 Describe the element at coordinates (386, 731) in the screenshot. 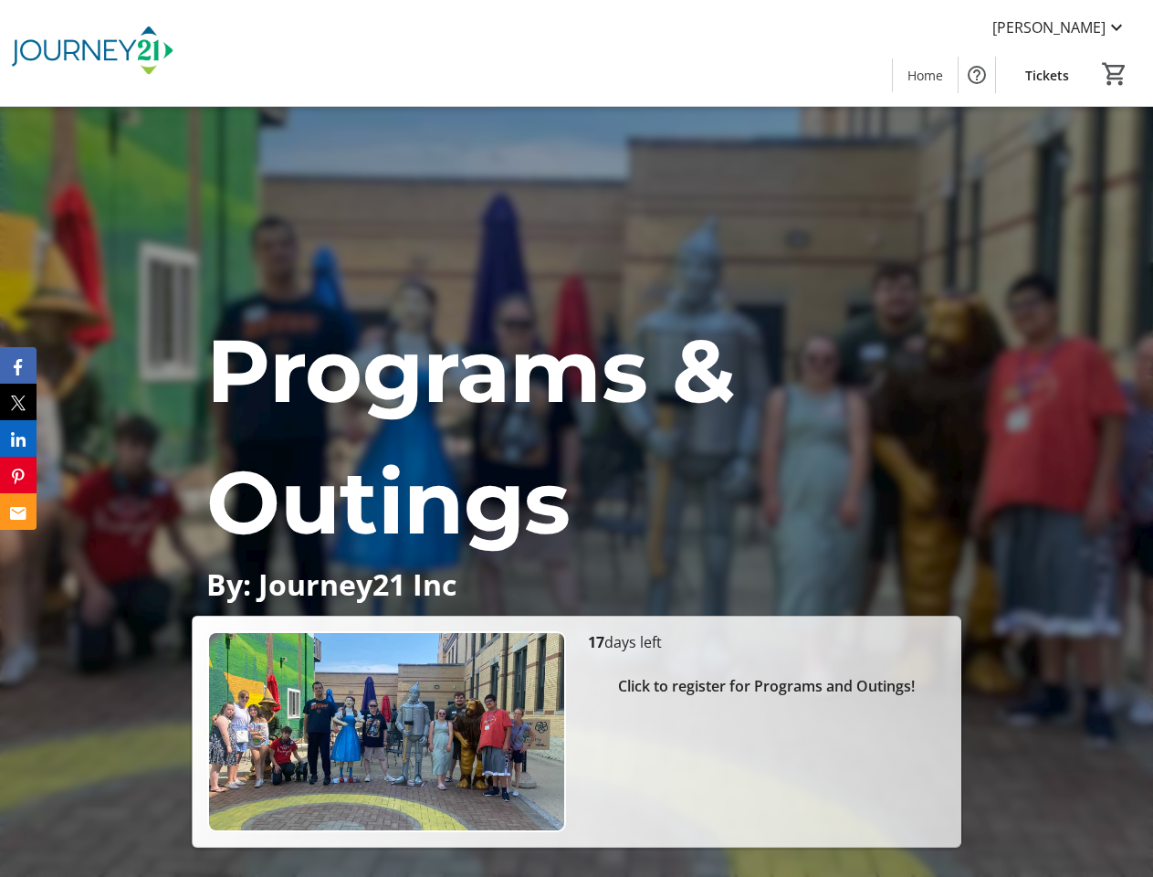

I see `img: Campaign CTA Media Photo` at that location.